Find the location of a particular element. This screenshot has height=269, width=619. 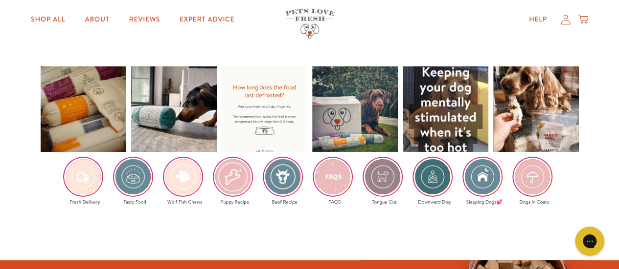

img: 58314_2810153398668061499-4t.jpg is located at coordinates (183, 177).